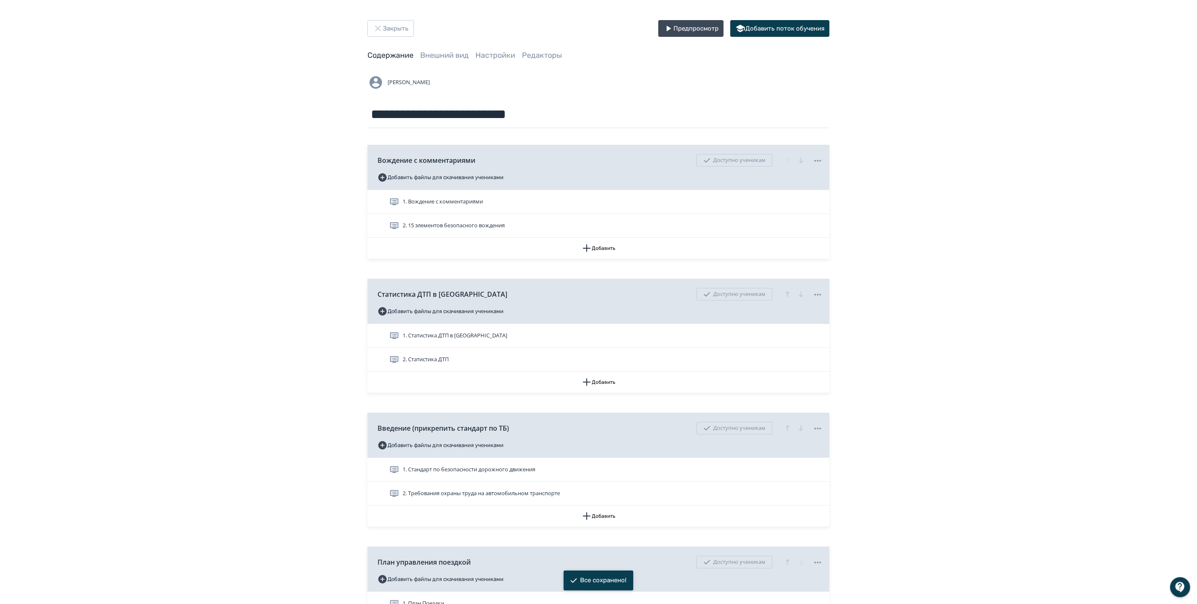 This screenshot has height=604, width=1197. What do you see at coordinates (691, 28) in the screenshot?
I see `button: Предпросмотр` at bounding box center [691, 28].